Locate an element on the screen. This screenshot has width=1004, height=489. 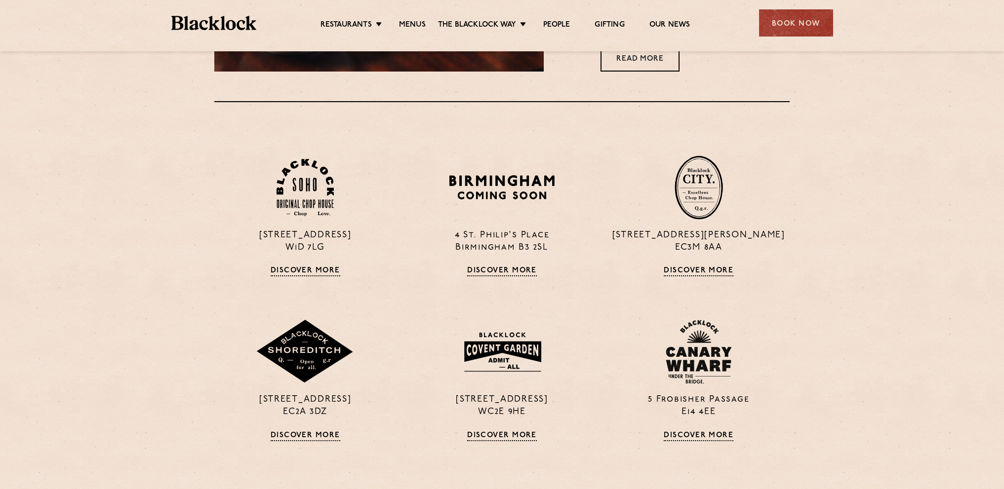
a: Read More is located at coordinates (640, 58).